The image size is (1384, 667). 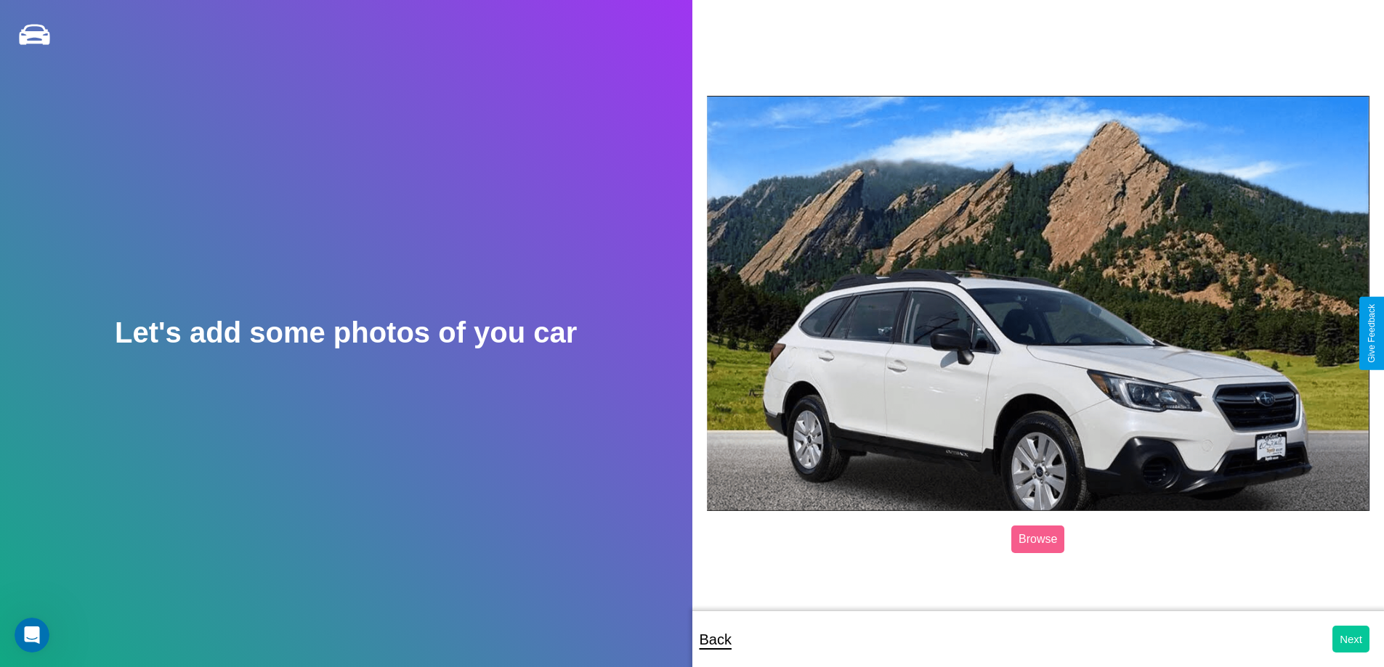 What do you see at coordinates (715, 640) in the screenshot?
I see `p: Back` at bounding box center [715, 640].